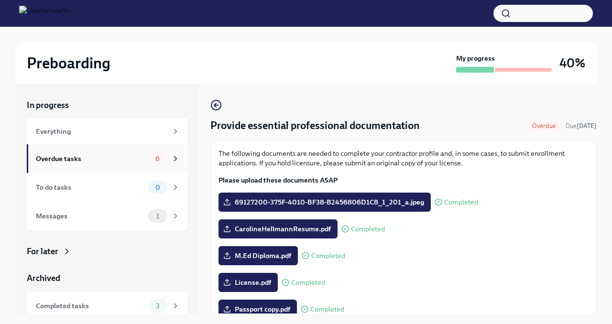 The width and height of the screenshot is (612, 324). I want to click on a: Overdue tasks6, so click(107, 159).